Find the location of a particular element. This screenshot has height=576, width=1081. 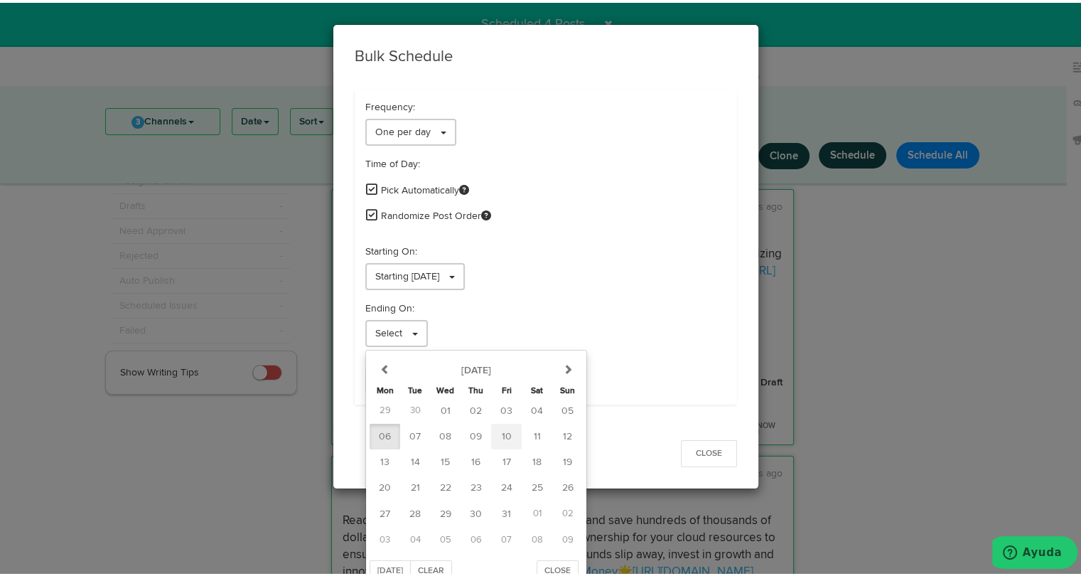

span: 20 is located at coordinates (384, 485).